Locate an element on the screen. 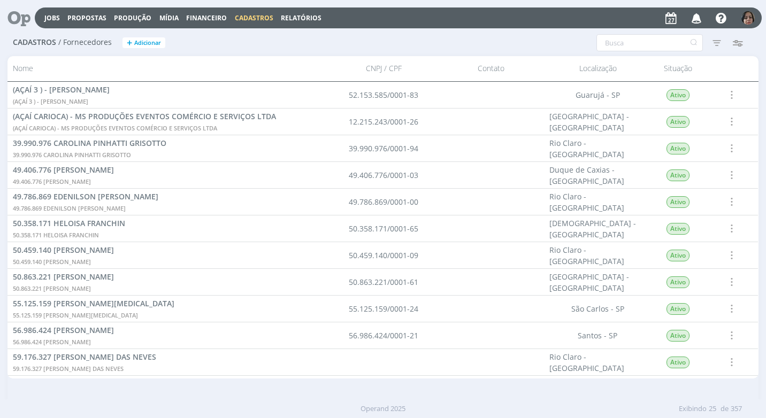 Image resolution: width=766 pixels, height=418 pixels. div: 50.358.171/0001-65 is located at coordinates (384, 228).